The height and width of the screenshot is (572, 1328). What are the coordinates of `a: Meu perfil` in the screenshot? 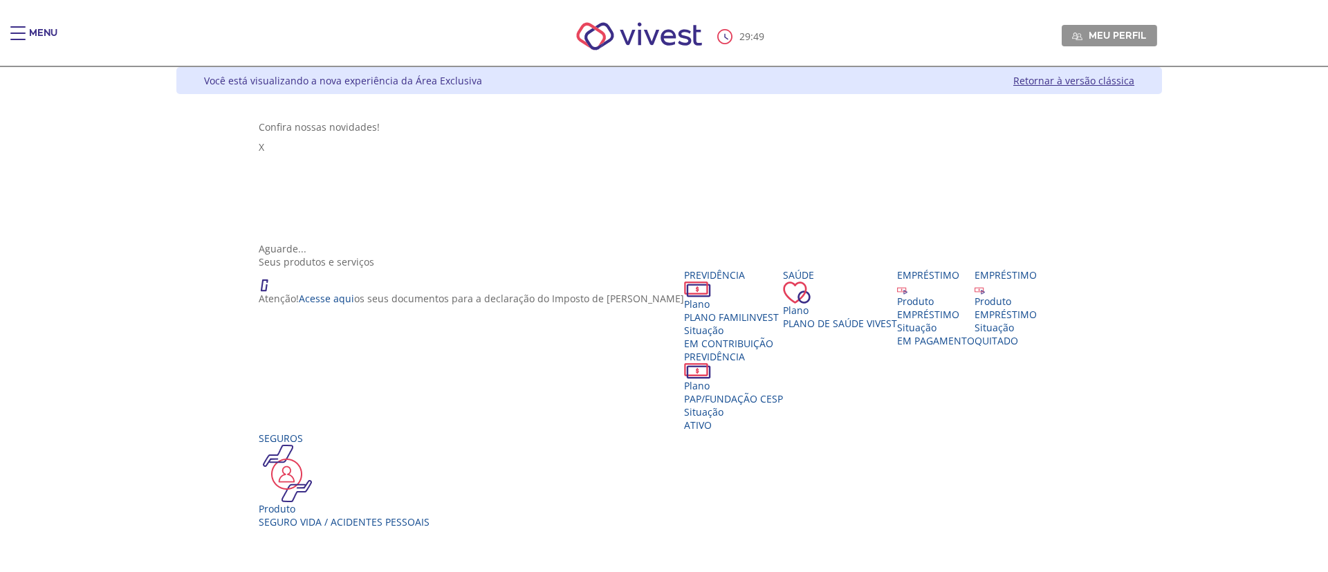 It's located at (1110, 35).